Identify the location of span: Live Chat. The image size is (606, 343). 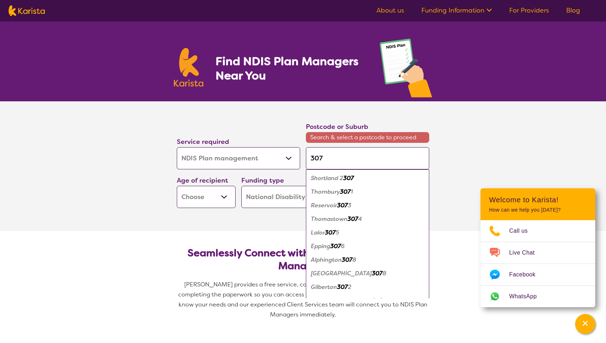
(526, 253).